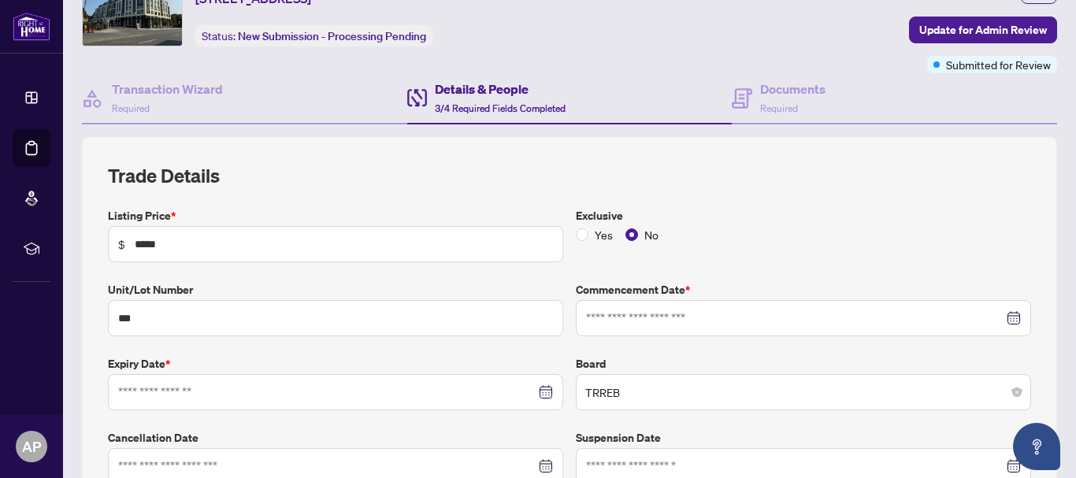 The image size is (1076, 478). What do you see at coordinates (983, 30) in the screenshot?
I see `span: Update for Admin Review` at bounding box center [983, 30].